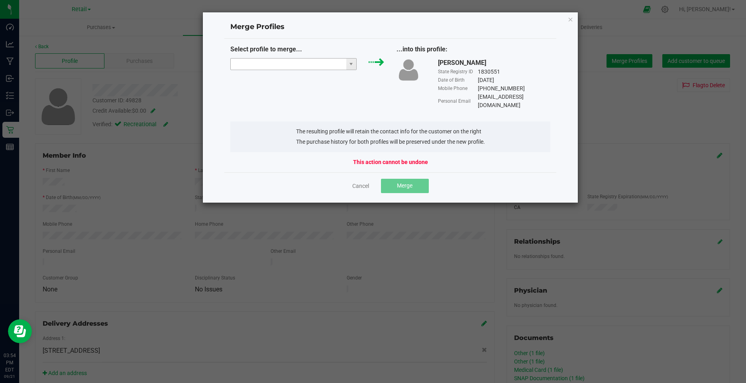 The image size is (746, 383). What do you see at coordinates (489, 72) in the screenshot?
I see `div: 1830551` at bounding box center [489, 72].